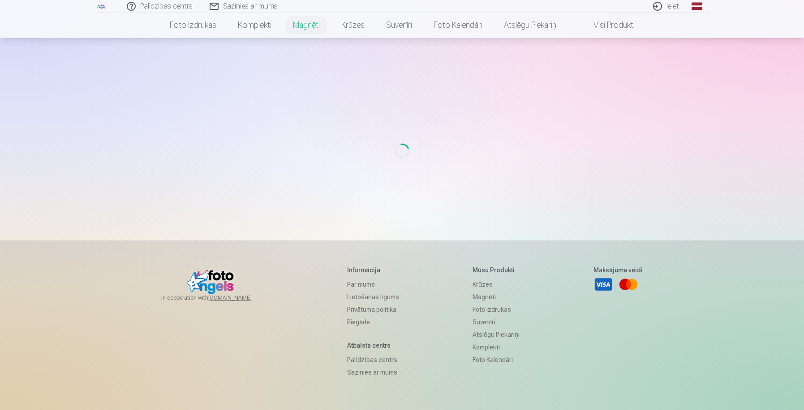 The width and height of the screenshot is (804, 410). What do you see at coordinates (629, 284) in the screenshot?
I see `a: Mastercard` at bounding box center [629, 284].